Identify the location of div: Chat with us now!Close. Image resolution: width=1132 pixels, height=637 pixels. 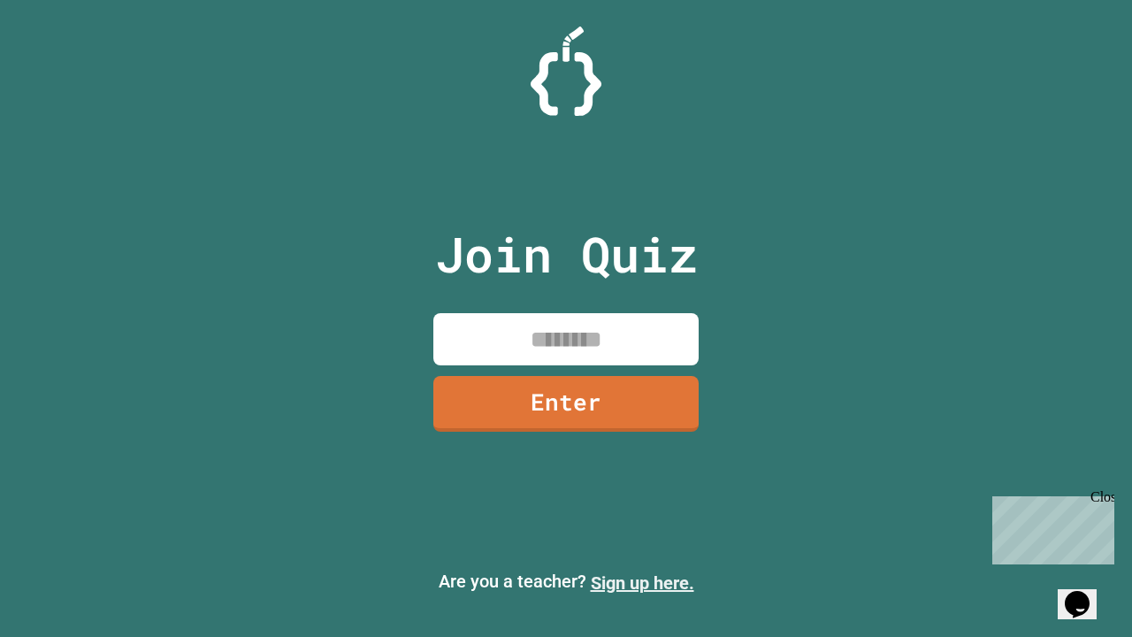
(65, 59).